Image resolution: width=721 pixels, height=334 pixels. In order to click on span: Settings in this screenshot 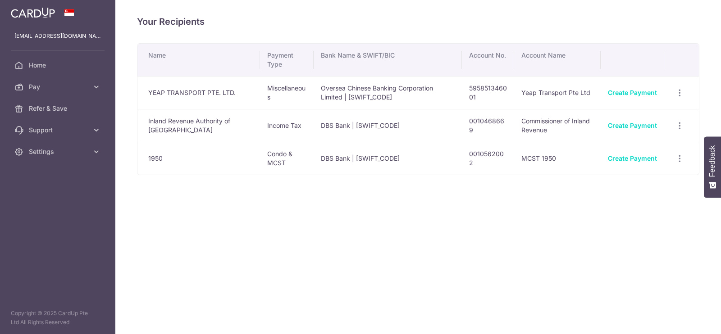, I will do `click(59, 152)`.